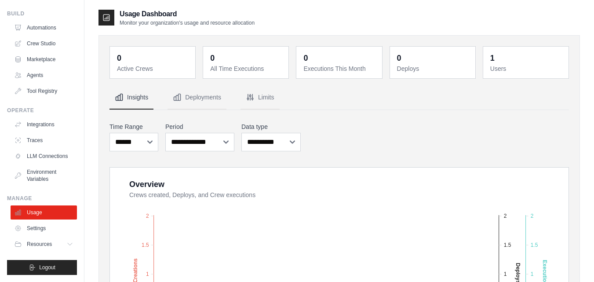 The height and width of the screenshot is (282, 594). Describe the element at coordinates (187, 14) in the screenshot. I see `h2: Usage Dashboard` at that location.